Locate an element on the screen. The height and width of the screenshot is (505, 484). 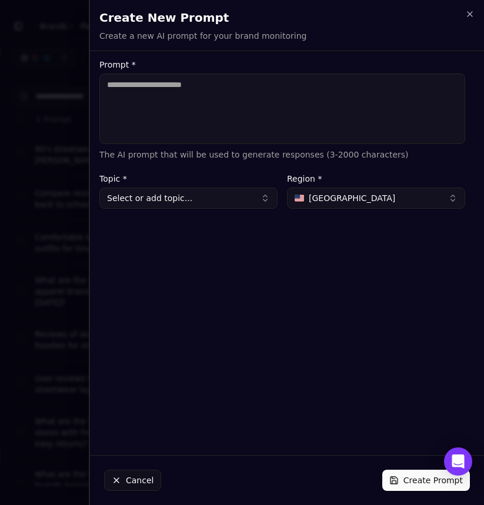
button: Select or add topic... is located at coordinates (188, 198).